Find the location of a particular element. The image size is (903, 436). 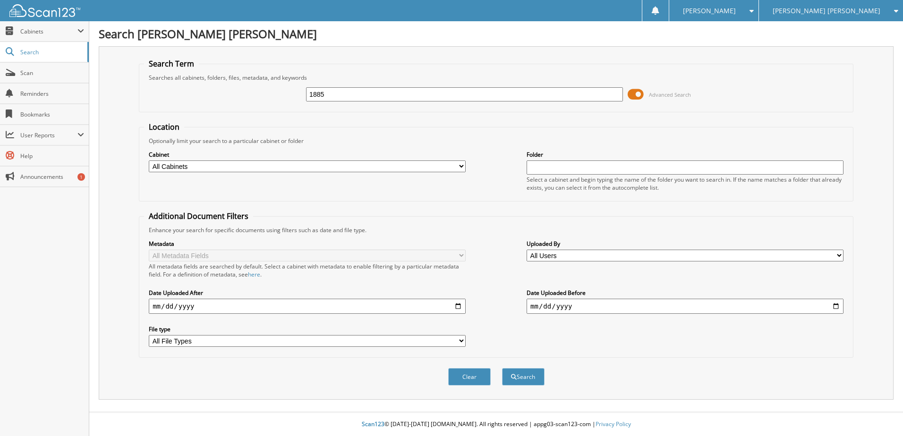

button: Search is located at coordinates (523, 377).